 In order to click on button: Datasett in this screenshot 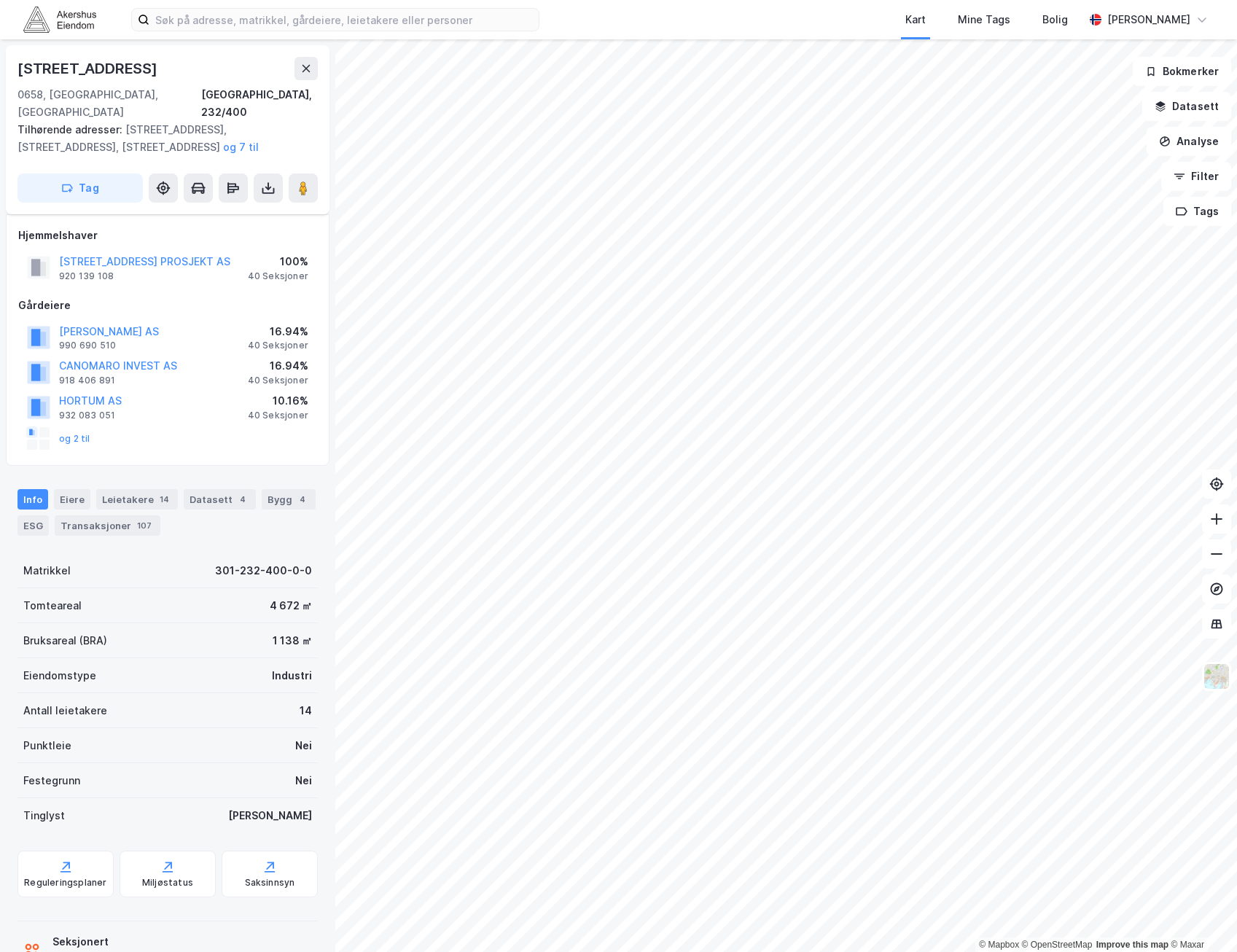, I will do `click(1187, 106)`.